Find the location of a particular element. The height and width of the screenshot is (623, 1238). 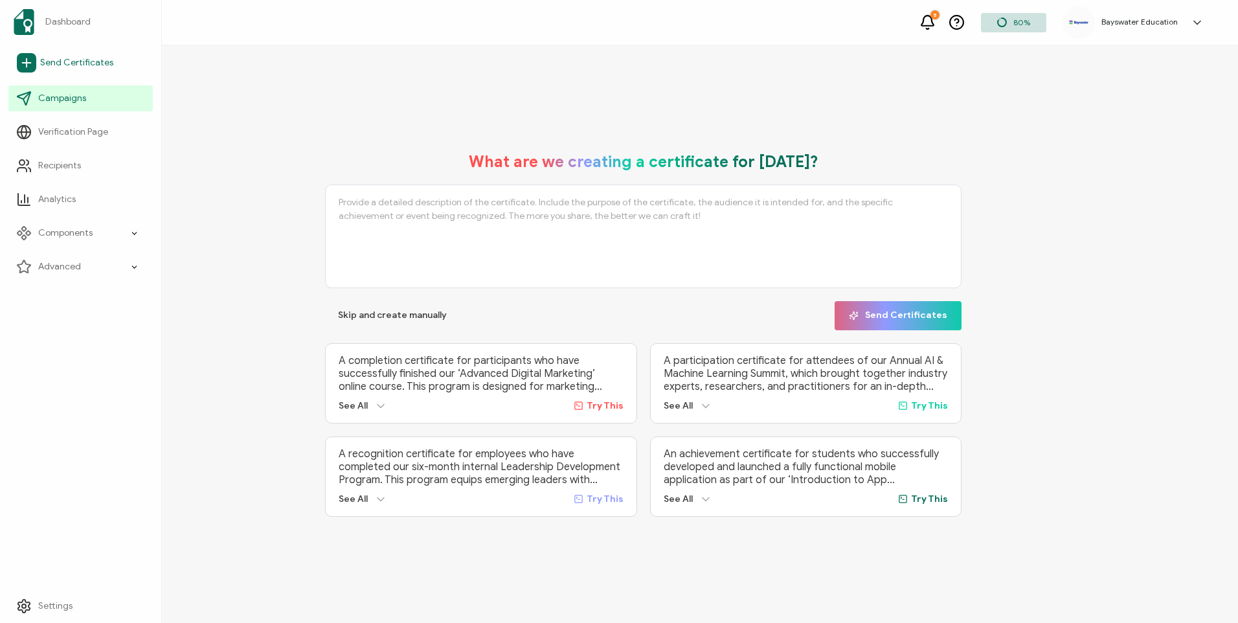

a: Send Certificates is located at coordinates (80, 63).